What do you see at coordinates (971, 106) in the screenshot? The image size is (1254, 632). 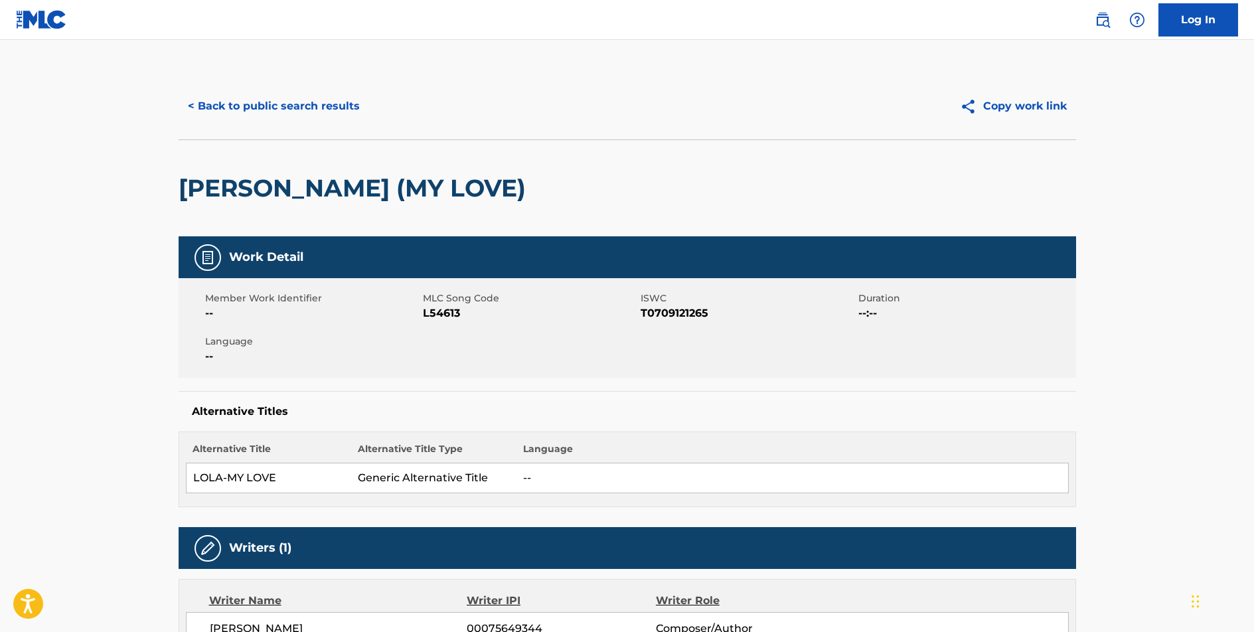 I see `img: Copy work link` at bounding box center [971, 106].